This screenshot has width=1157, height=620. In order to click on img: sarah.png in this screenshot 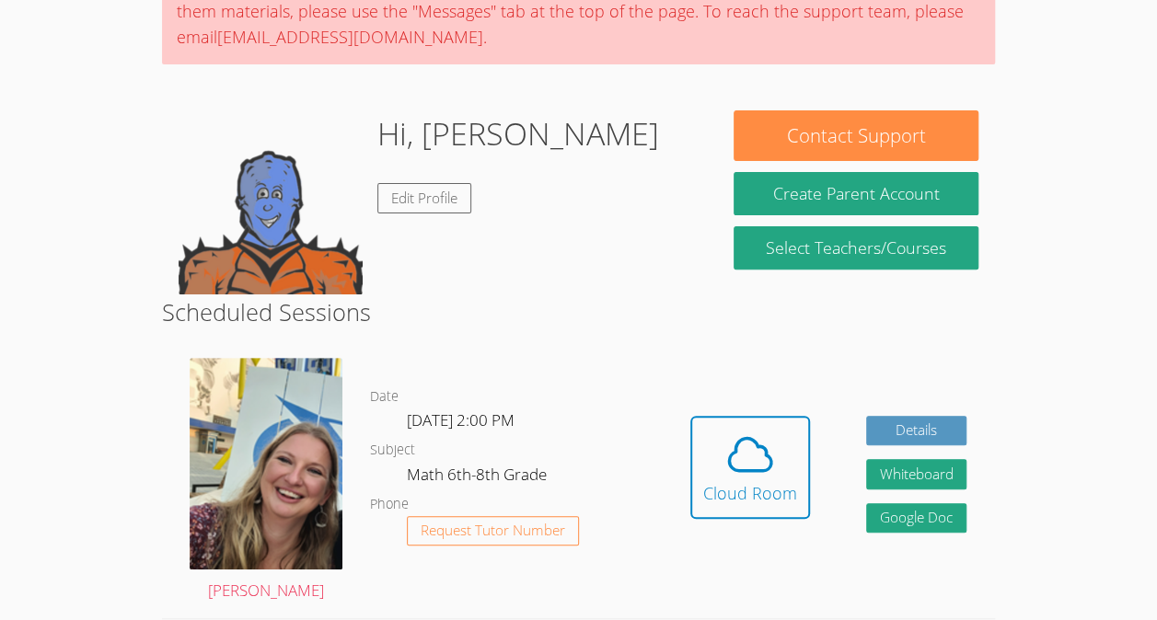, I will do `click(266, 464)`.